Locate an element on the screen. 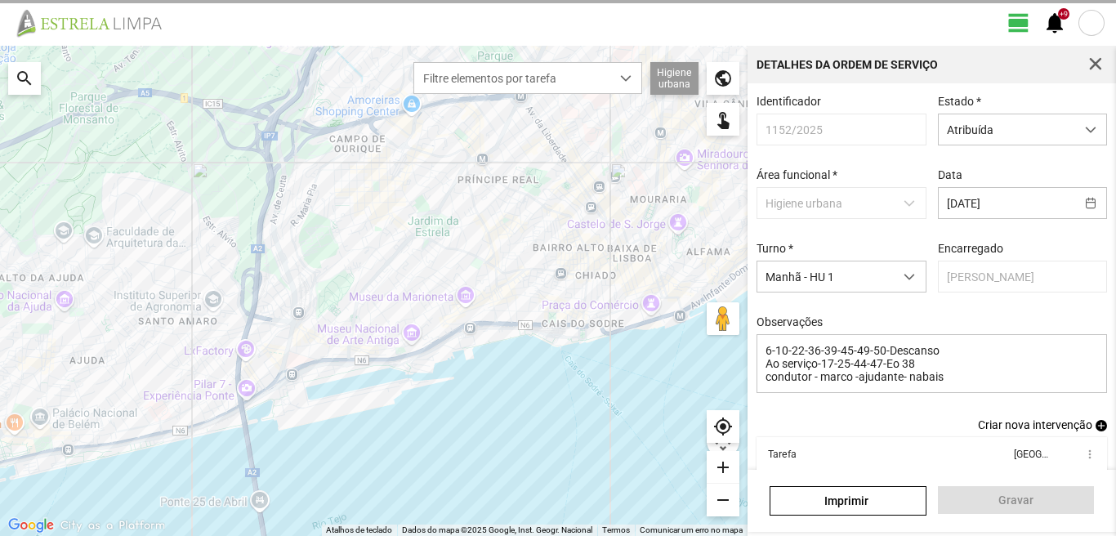 The height and width of the screenshot is (536, 1116). label: Data is located at coordinates (951, 175).